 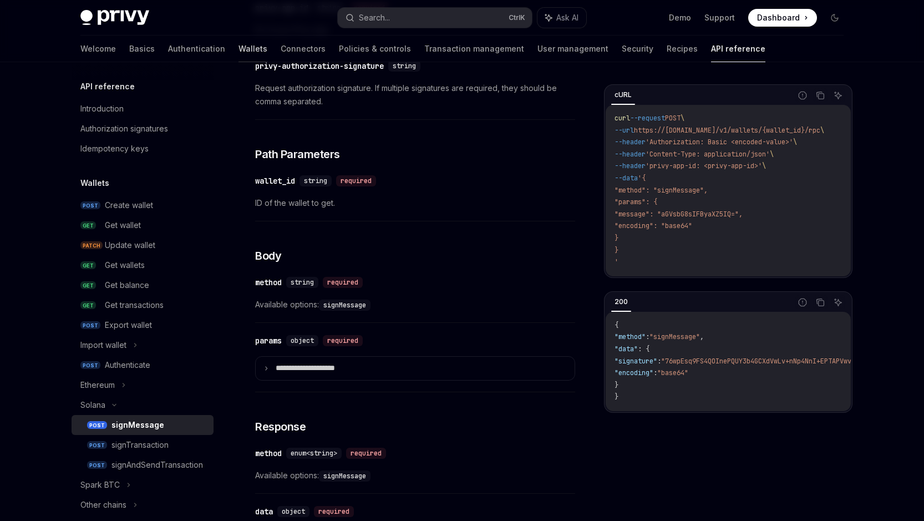 I want to click on a: POSTsignMessage, so click(x=142, y=425).